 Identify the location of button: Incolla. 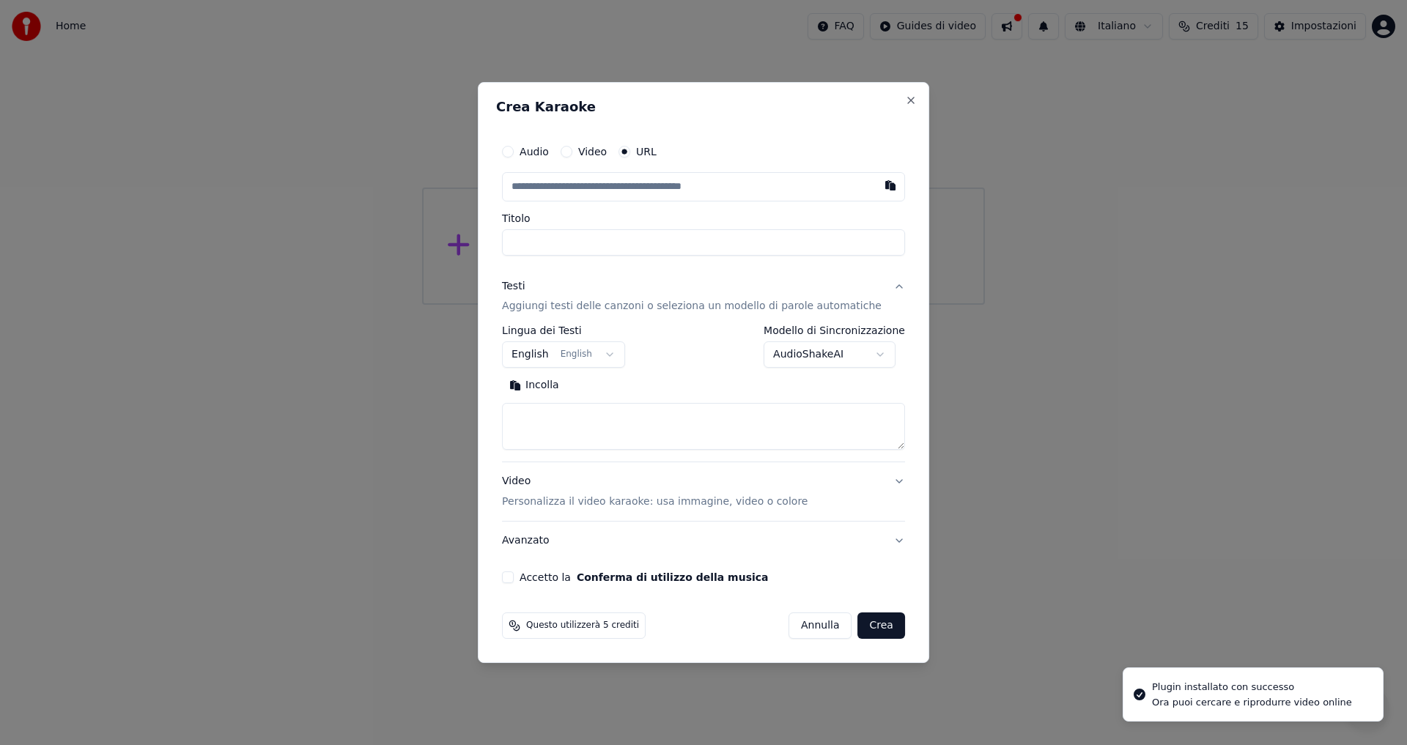
(534, 386).